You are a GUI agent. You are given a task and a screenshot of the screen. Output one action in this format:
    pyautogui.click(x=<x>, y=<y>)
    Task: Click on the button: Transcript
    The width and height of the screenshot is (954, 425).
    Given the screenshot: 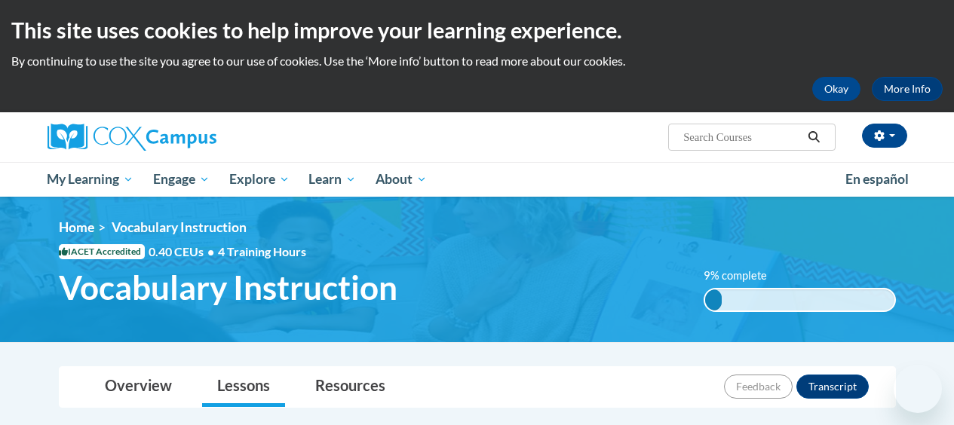 What is the action you would take?
    pyautogui.click(x=833, y=387)
    